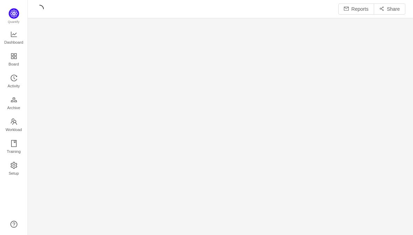  Describe the element at coordinates (14, 152) in the screenshot. I see `span: Training` at that location.